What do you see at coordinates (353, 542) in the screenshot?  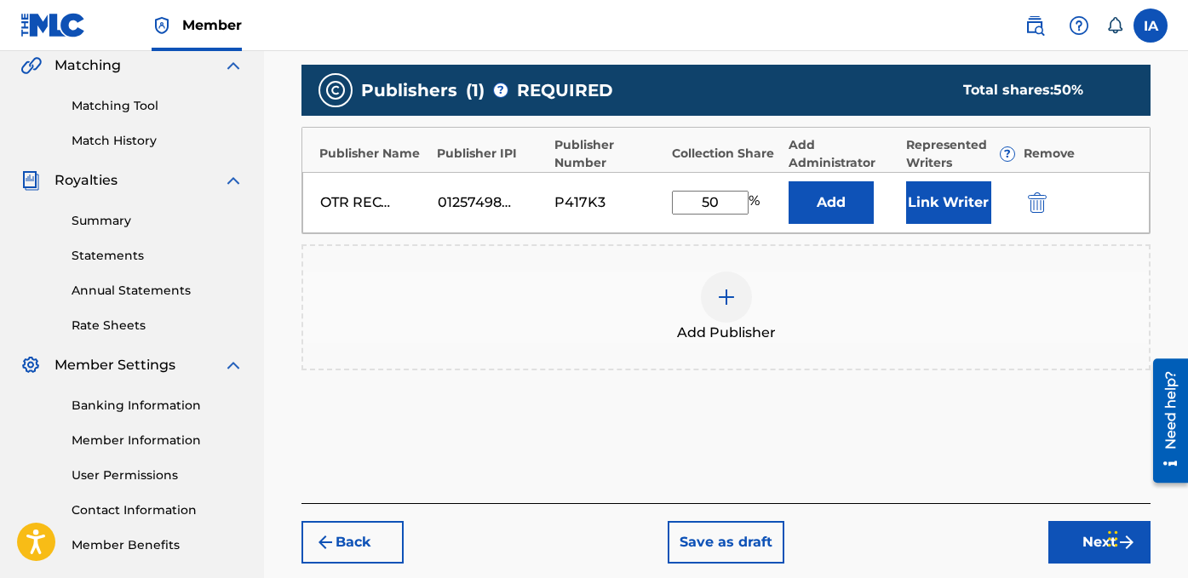 I see `button: Back` at bounding box center [353, 542].